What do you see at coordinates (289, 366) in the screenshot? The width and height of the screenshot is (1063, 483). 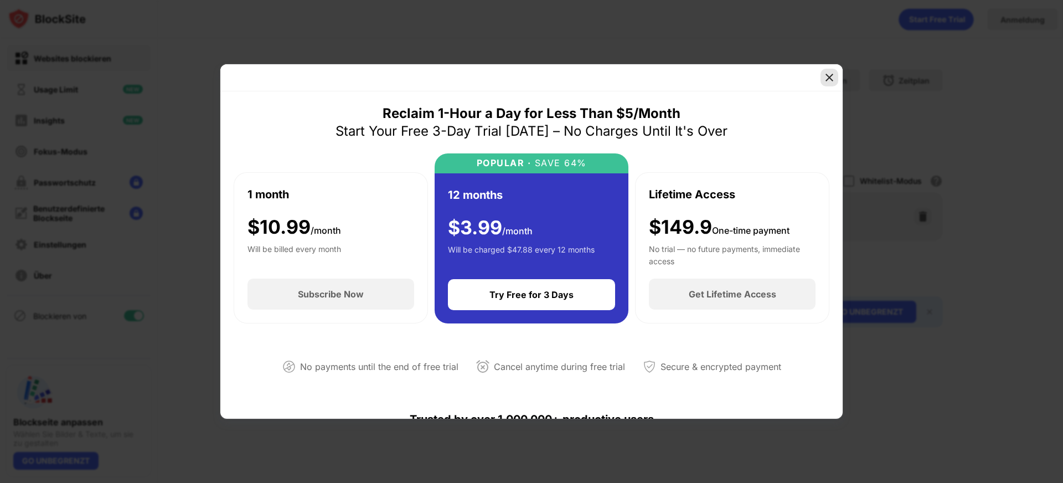 I see `img: not-paying` at bounding box center [289, 366].